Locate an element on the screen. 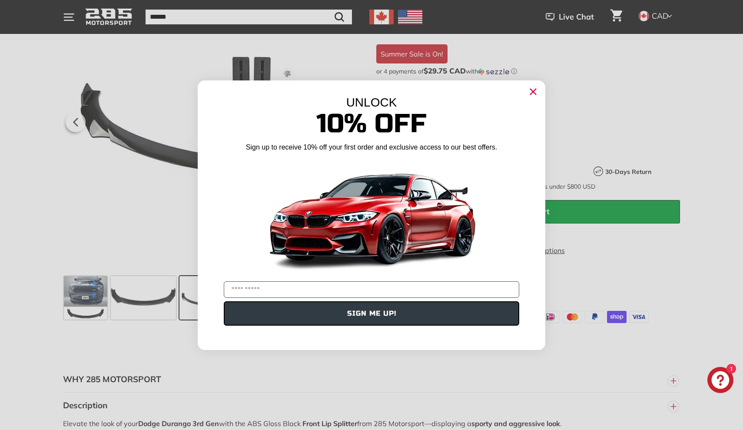  inbox-online-store-chat: Shopify online store chat is located at coordinates (720, 381).